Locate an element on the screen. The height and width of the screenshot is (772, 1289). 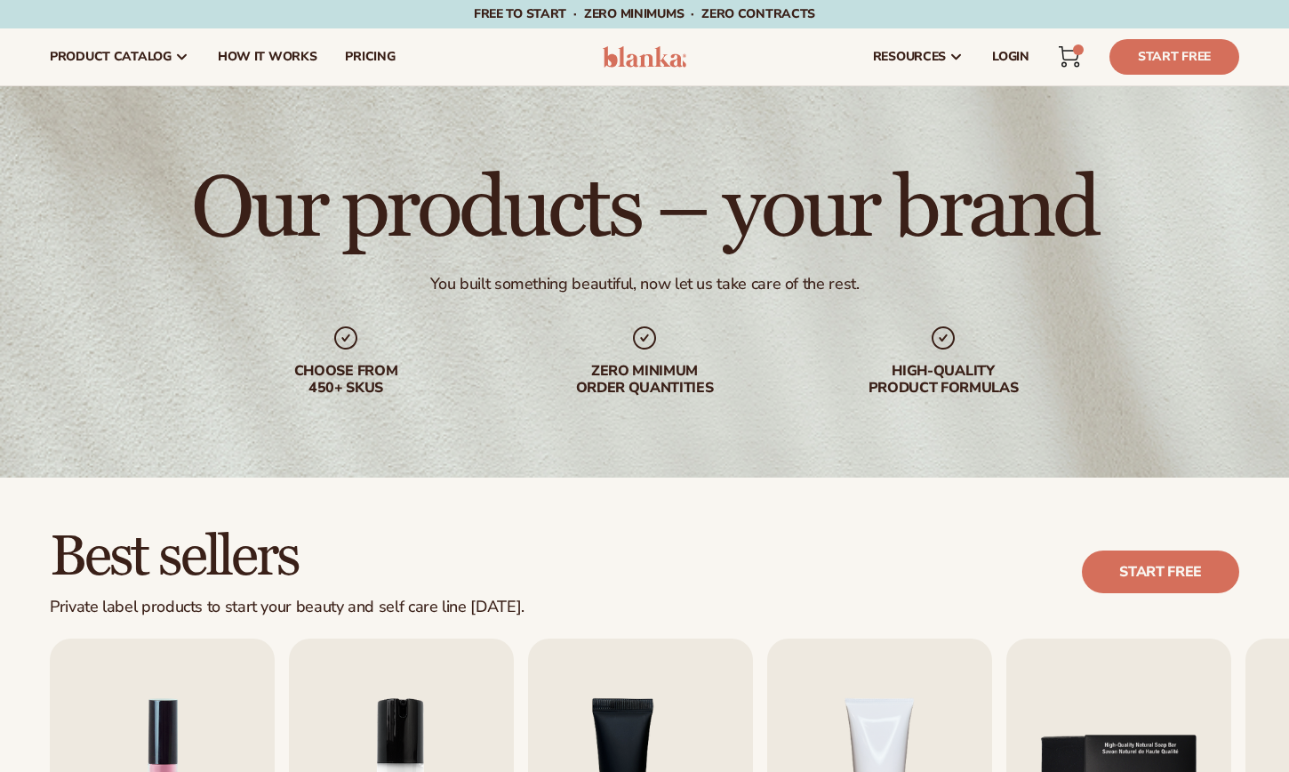
div: Choose from 450+ Skus is located at coordinates (346, 380).